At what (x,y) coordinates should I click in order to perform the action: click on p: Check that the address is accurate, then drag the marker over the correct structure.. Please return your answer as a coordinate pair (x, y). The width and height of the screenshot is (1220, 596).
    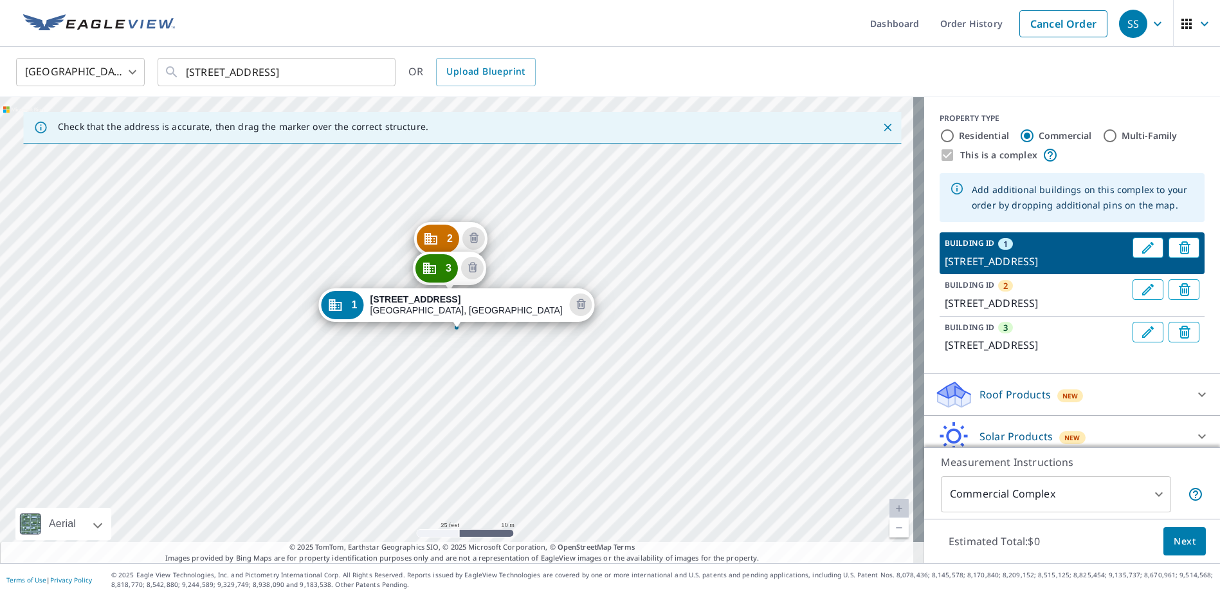
    Looking at the image, I should click on (243, 127).